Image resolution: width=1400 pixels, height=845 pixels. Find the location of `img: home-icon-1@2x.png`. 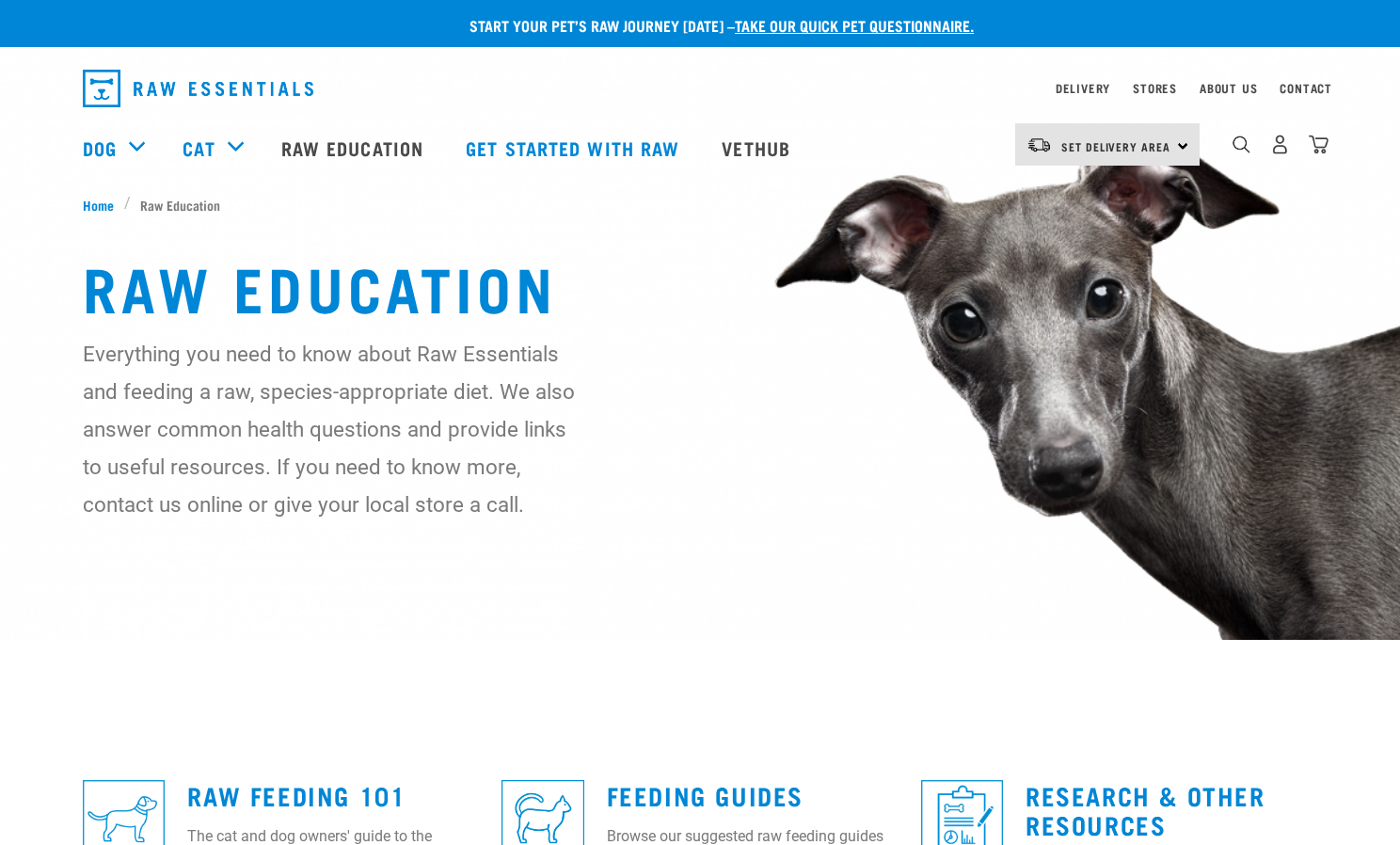

img: home-icon-1@2x.png is located at coordinates (1241, 144).